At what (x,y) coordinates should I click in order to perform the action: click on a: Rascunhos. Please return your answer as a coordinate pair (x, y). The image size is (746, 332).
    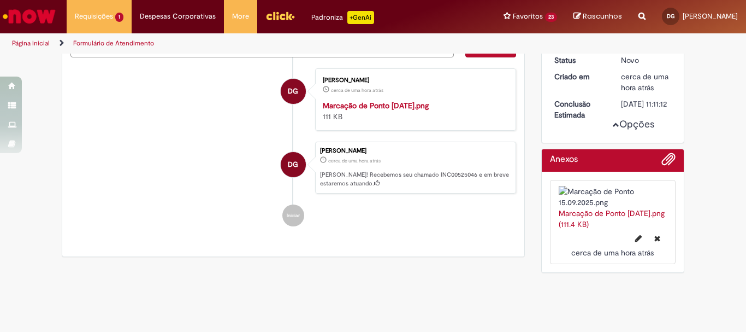
    Looking at the image, I should click on (598, 16).